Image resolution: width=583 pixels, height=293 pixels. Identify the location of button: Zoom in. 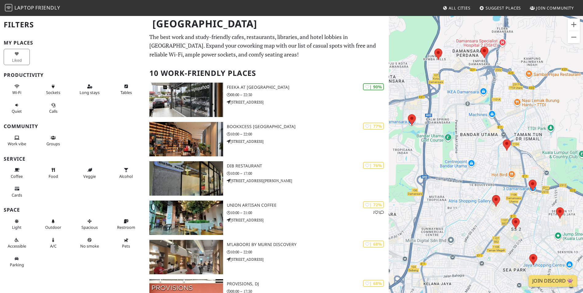
(574, 25).